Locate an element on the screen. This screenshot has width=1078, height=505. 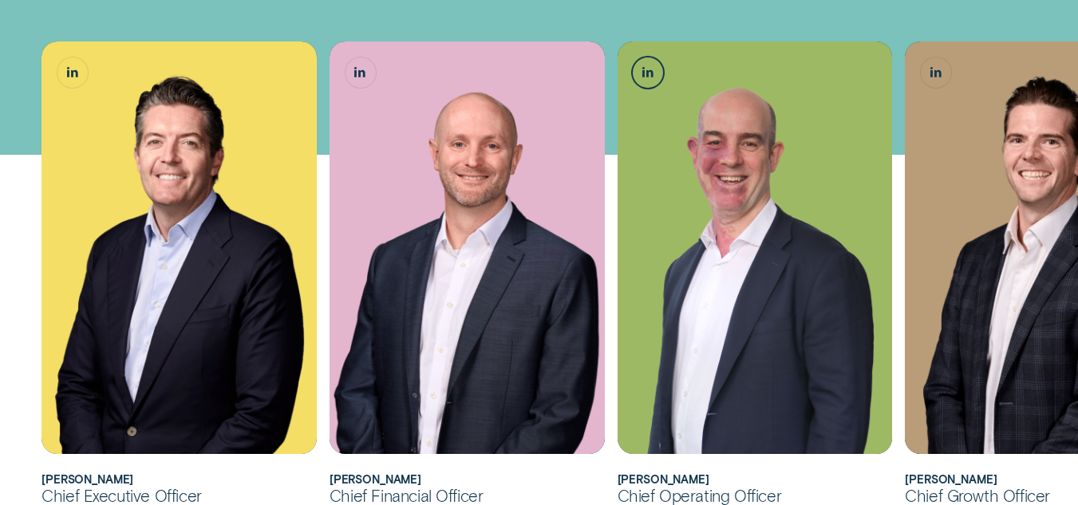
h2: Andrew Goodwin is located at coordinates (179, 480).